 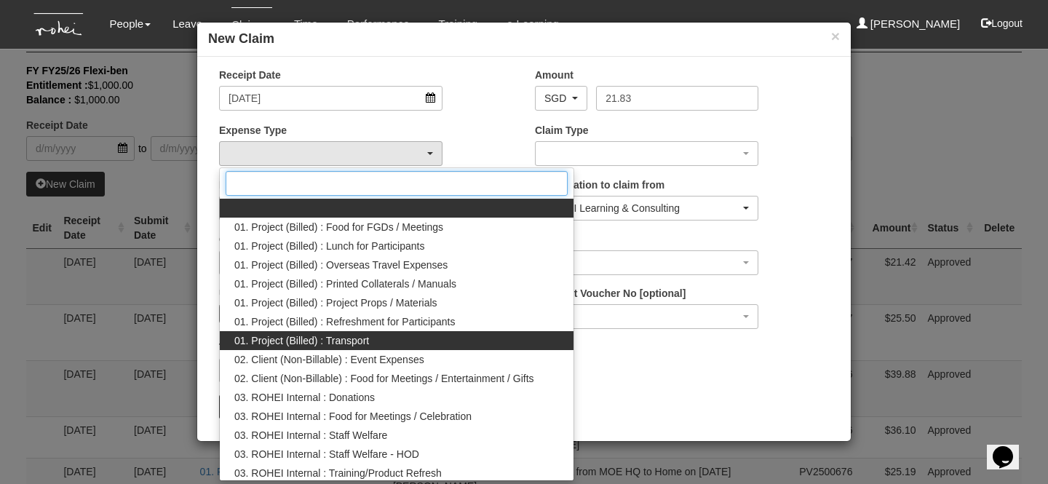 What do you see at coordinates (600, 185) in the screenshot?
I see `label: Organisation to claim from` at bounding box center [600, 185].